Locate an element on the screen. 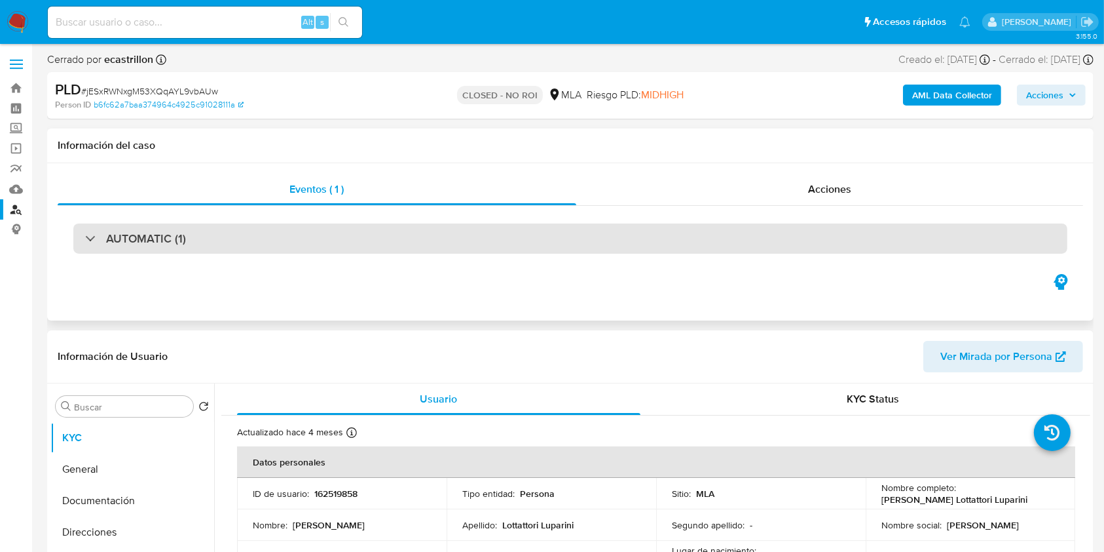 This screenshot has width=1104, height=552. p: 162519858 is located at coordinates (336, 493).